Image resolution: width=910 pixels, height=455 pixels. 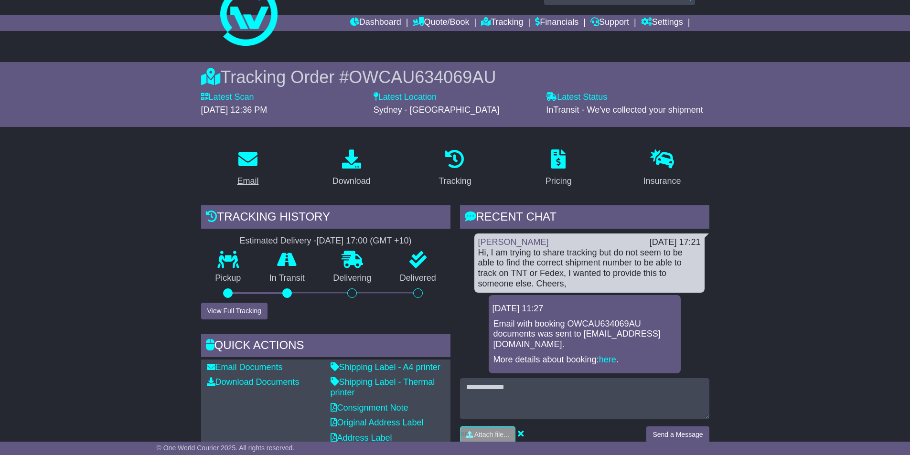 What do you see at coordinates (228, 279) in the screenshot?
I see `p: Pickup` at bounding box center [228, 279].